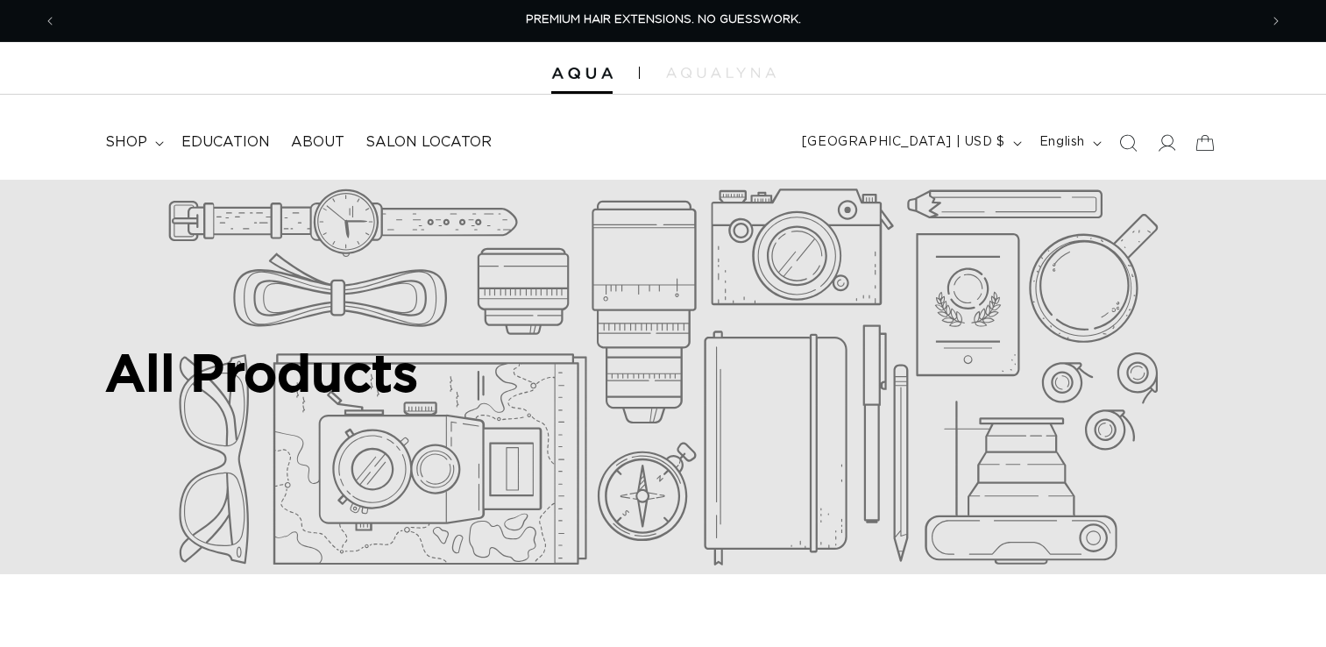 The image size is (1326, 647). I want to click on a: About, so click(317, 142).